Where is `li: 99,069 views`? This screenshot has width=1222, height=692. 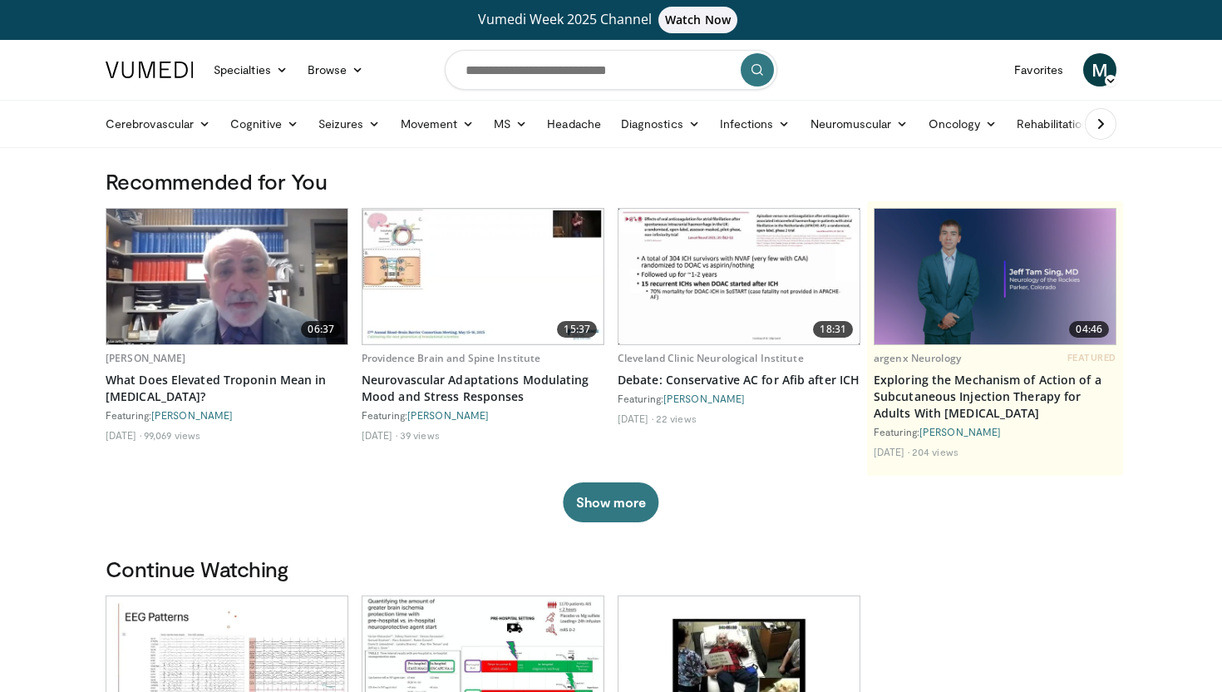 li: 99,069 views is located at coordinates (172, 435).